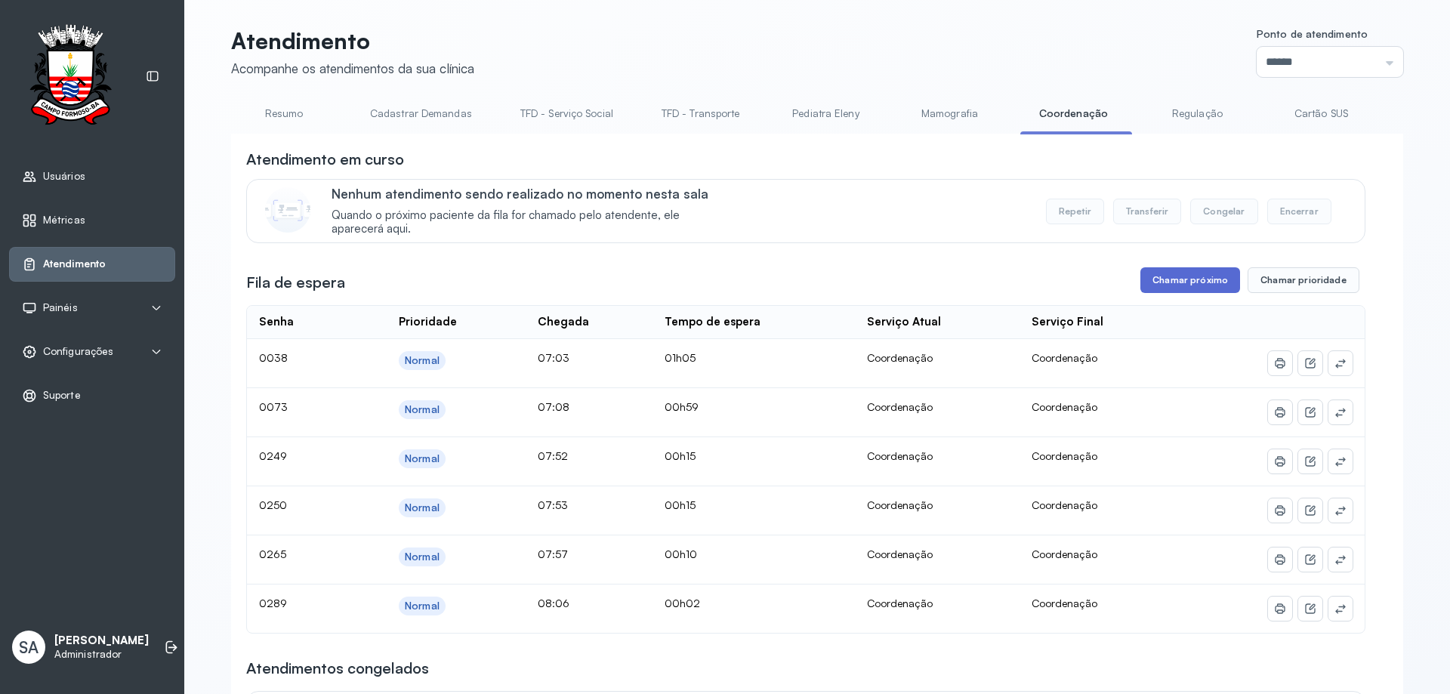  What do you see at coordinates (554, 357) in the screenshot?
I see `span: 07:03` at bounding box center [554, 357].